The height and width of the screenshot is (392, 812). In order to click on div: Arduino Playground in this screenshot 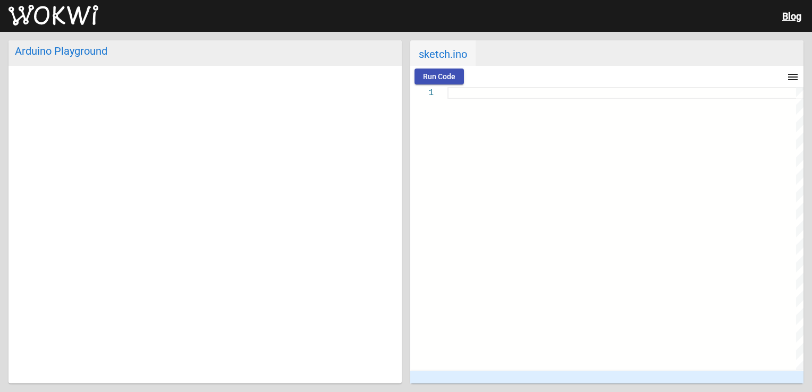, I will do `click(205, 51)`.